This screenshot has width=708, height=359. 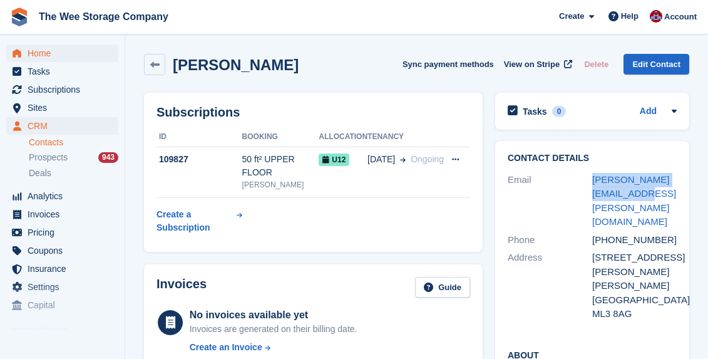 I want to click on button: Sync payment methods, so click(x=448, y=64).